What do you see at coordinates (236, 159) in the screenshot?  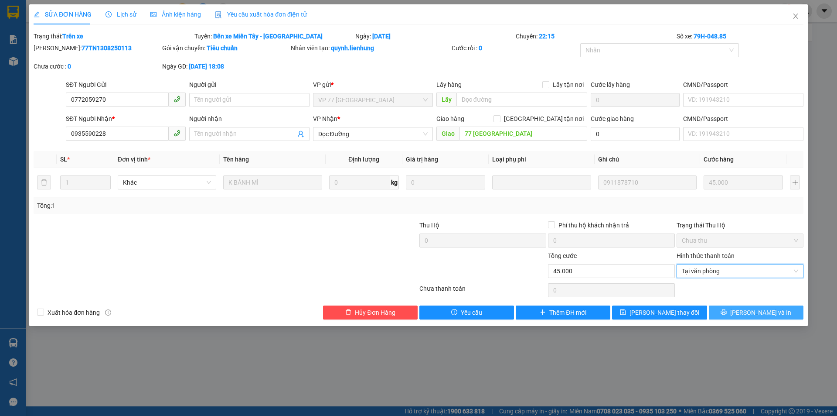 I see `span: Tên hàng` at bounding box center [236, 159].